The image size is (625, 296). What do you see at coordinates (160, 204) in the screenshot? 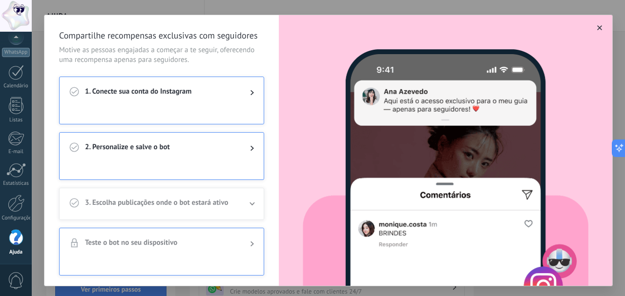
I see `span: 3. Escolha publicações onde o bot estará ativo` at bounding box center [160, 204].